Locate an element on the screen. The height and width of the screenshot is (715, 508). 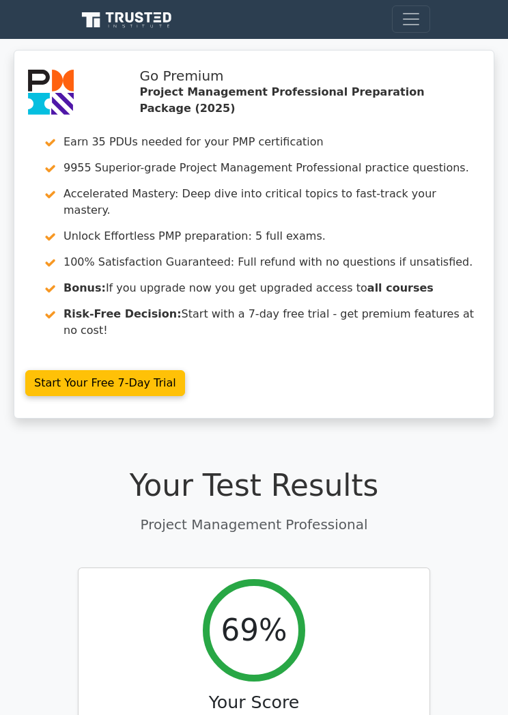
h3: Your Score is located at coordinates (254, 703).